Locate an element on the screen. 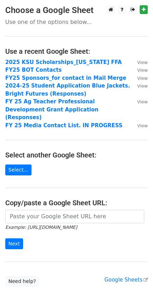  strong: FY 25 Ag Teacher Professional Development Grant Application (Responses) is located at coordinates (52, 109).